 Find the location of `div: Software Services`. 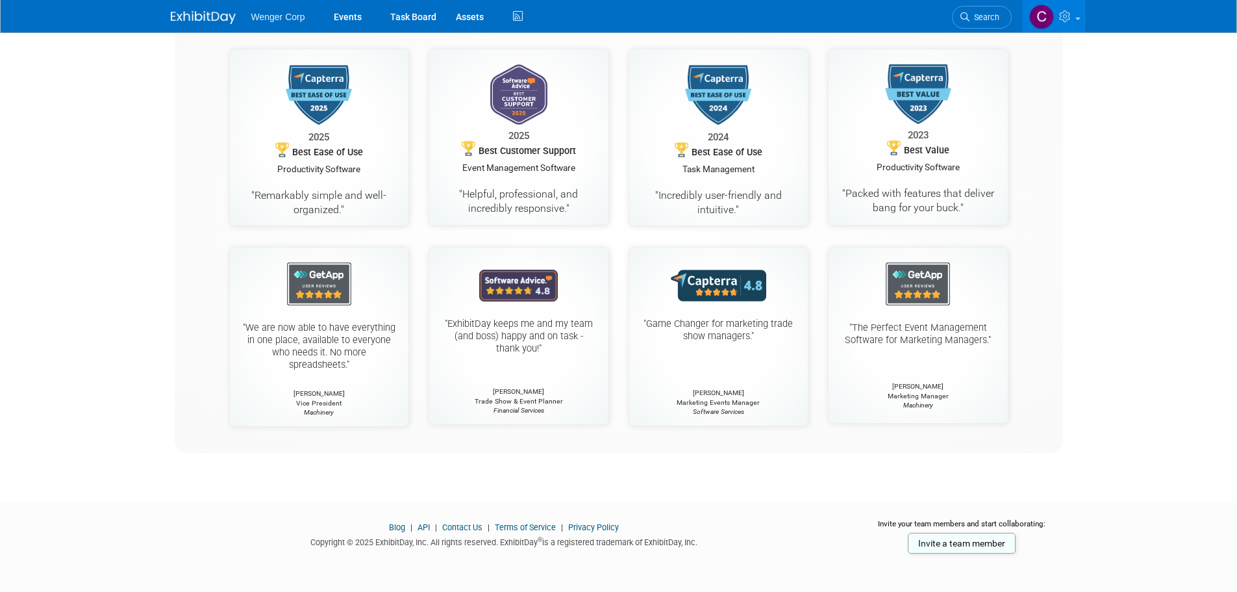

div: Software Services is located at coordinates (719, 412).